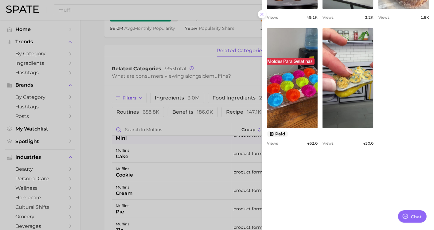 This screenshot has width=434, height=230. Describe the element at coordinates (370, 17) in the screenshot. I see `span: 3.2k` at that location.